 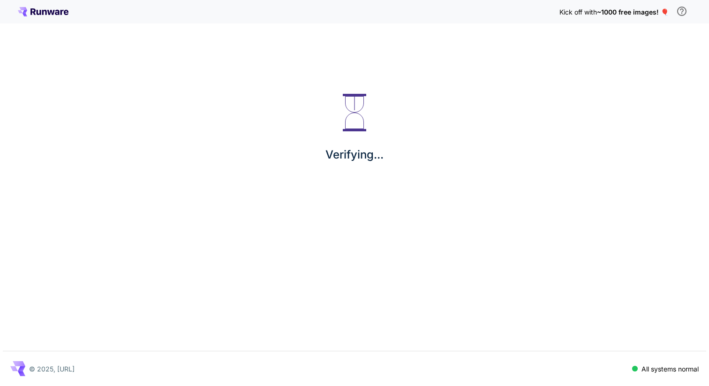 I want to click on p: Verifying..., so click(x=355, y=155).